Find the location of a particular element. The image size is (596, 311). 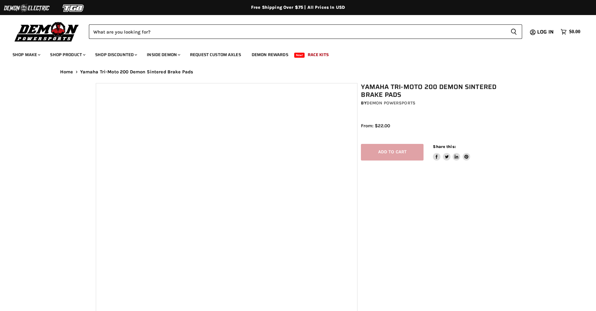

img: Demon Powersports is located at coordinates (47, 31).